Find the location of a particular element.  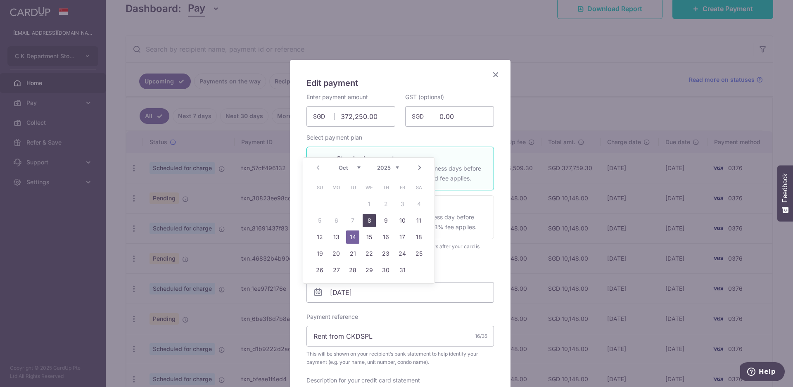

p: Standard payment is located at coordinates (410, 159).